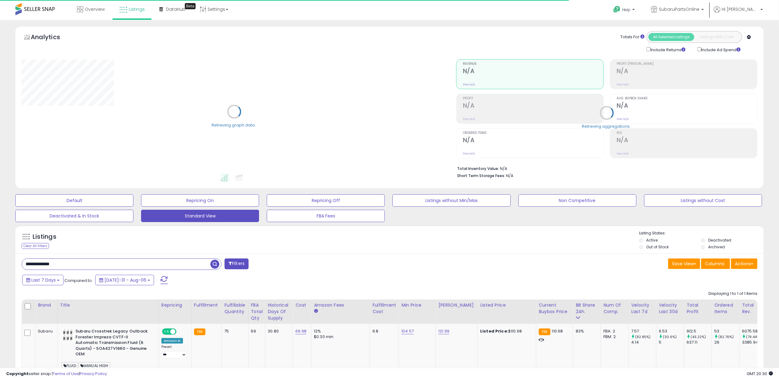 This screenshot has height=380, width=779. What do you see at coordinates (175, 305) in the screenshot?
I see `div: Repricing` at bounding box center [175, 305].